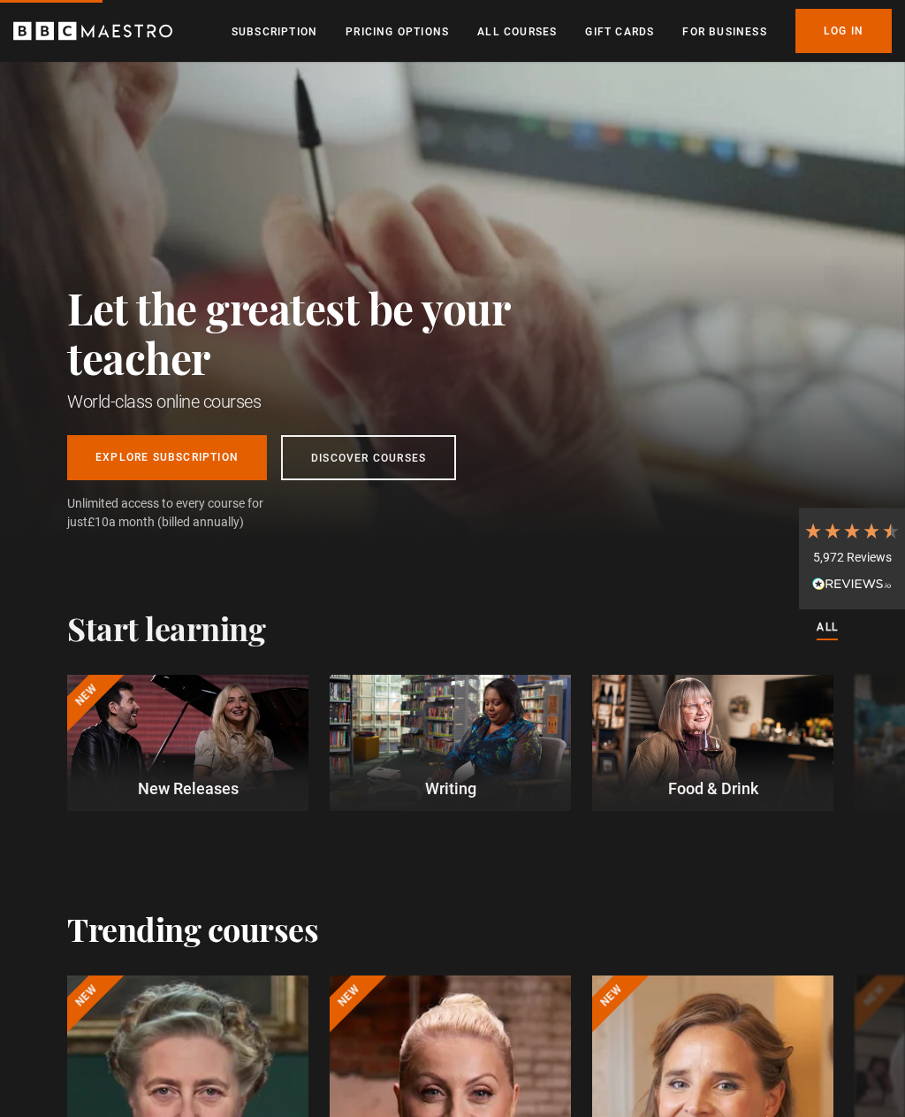  I want to click on a: Discover Courses, so click(369, 457).